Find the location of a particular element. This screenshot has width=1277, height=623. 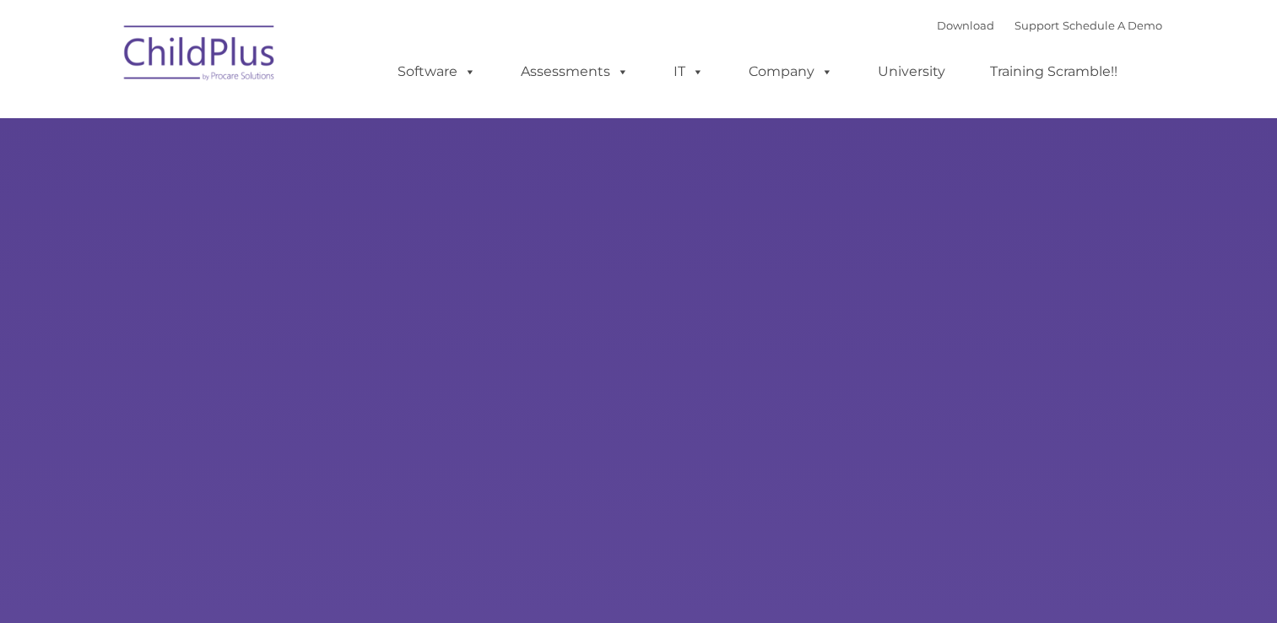

img: ChildPlus by Procare Solutions is located at coordinates (200, 56).